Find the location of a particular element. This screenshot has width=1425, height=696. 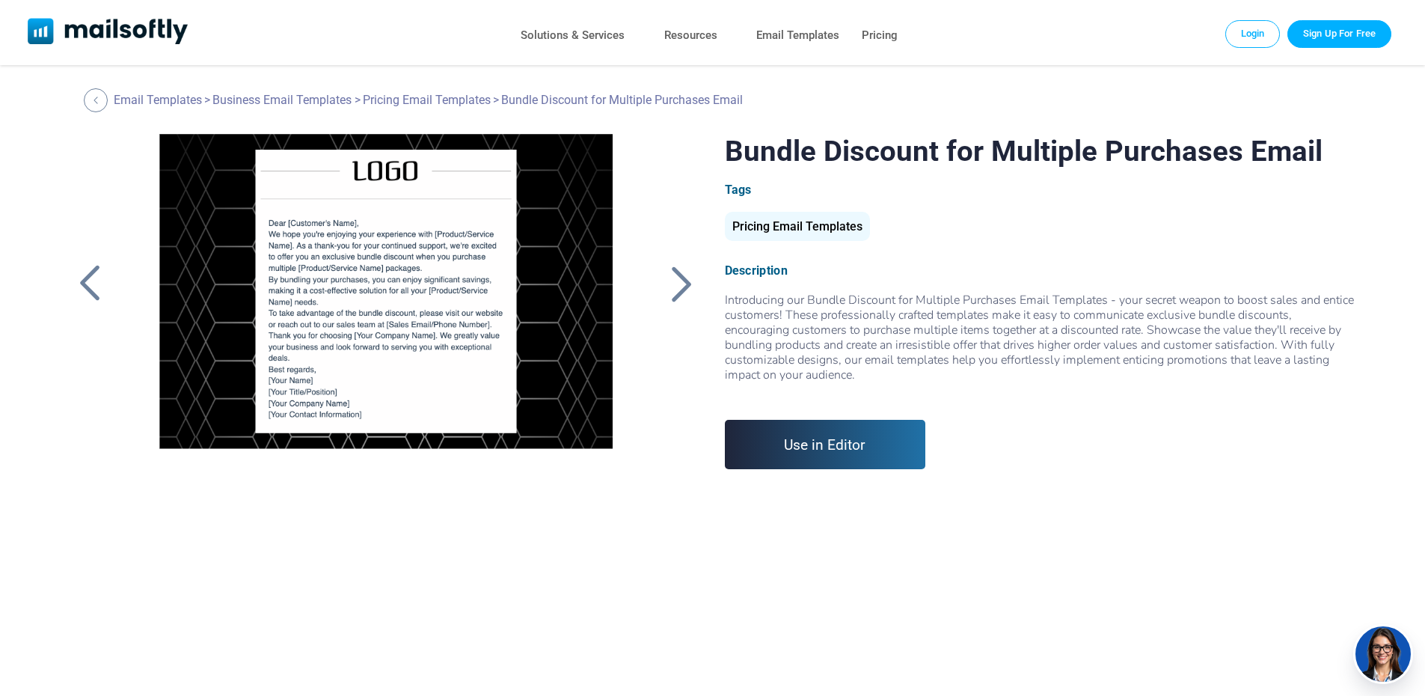

a: Solutions & Services is located at coordinates (572, 35).